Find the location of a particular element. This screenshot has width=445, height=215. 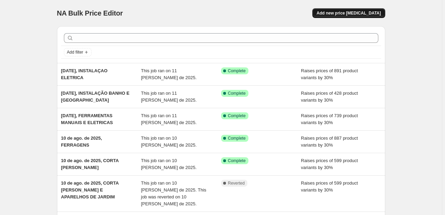

span: 10 de ago. de 2025, FERRAGENS is located at coordinates (82, 141).